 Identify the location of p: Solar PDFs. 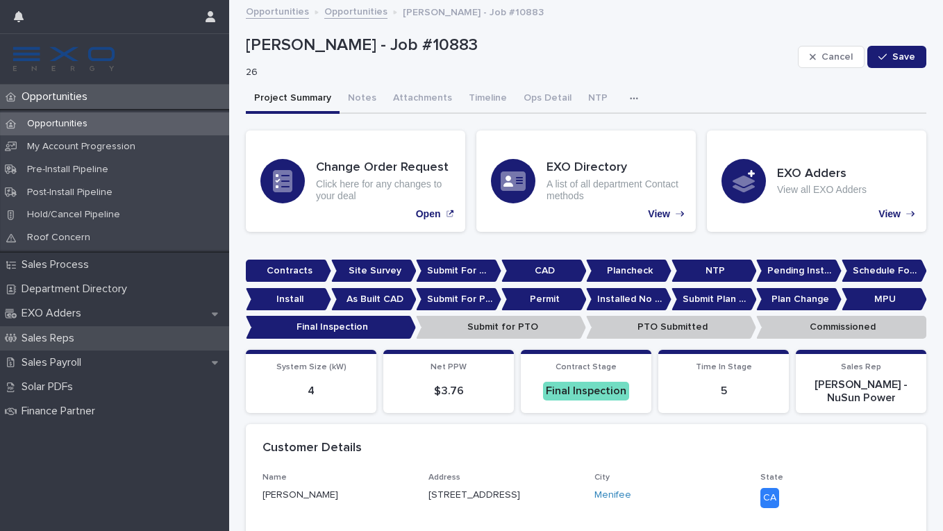
(50, 387).